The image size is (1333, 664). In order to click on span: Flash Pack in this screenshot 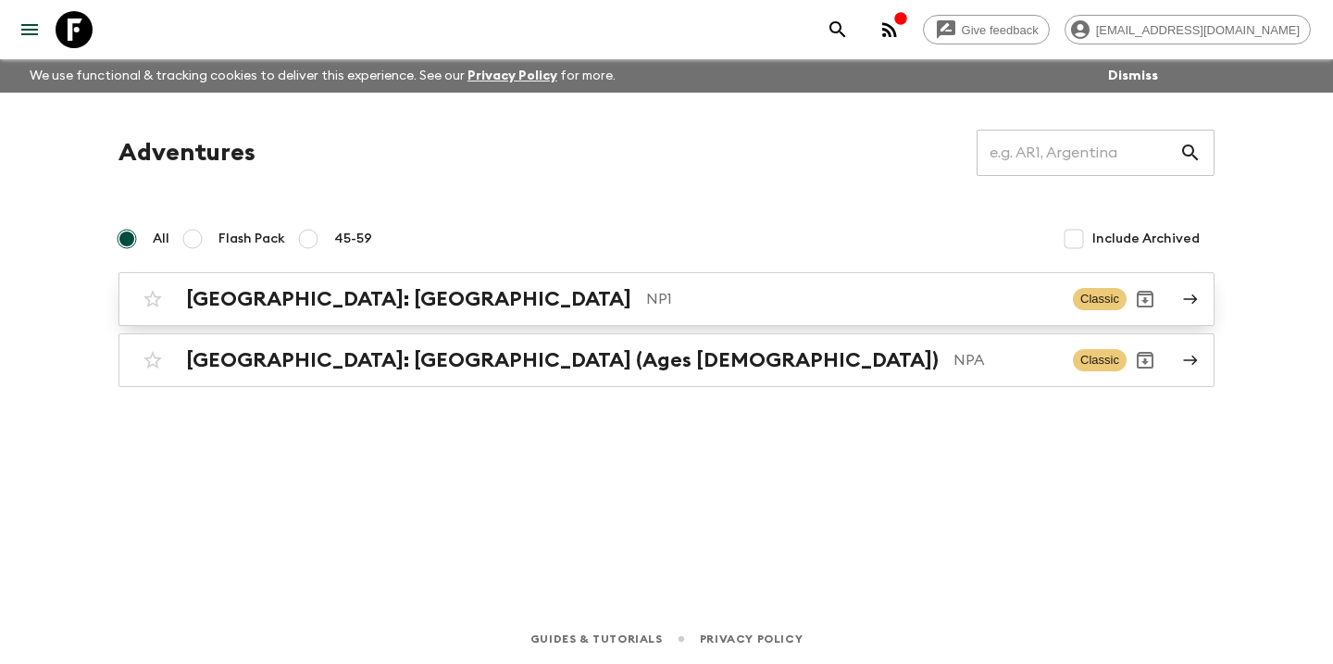, I will do `click(252, 239)`.